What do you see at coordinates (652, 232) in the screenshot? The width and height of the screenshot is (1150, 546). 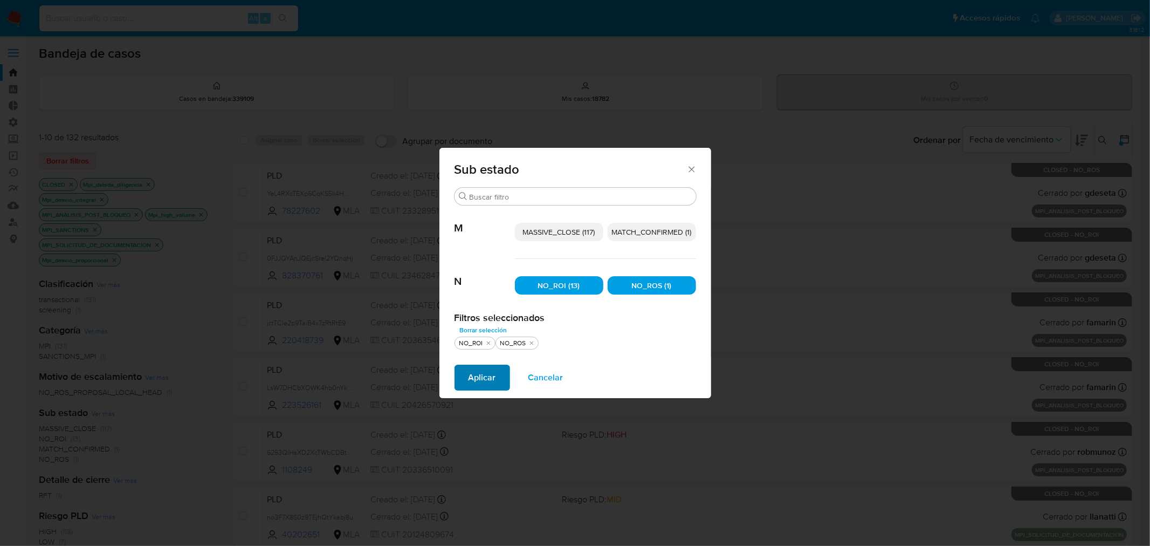 I see `div: MATCH_CONFIRMED (1)` at bounding box center [652, 232].